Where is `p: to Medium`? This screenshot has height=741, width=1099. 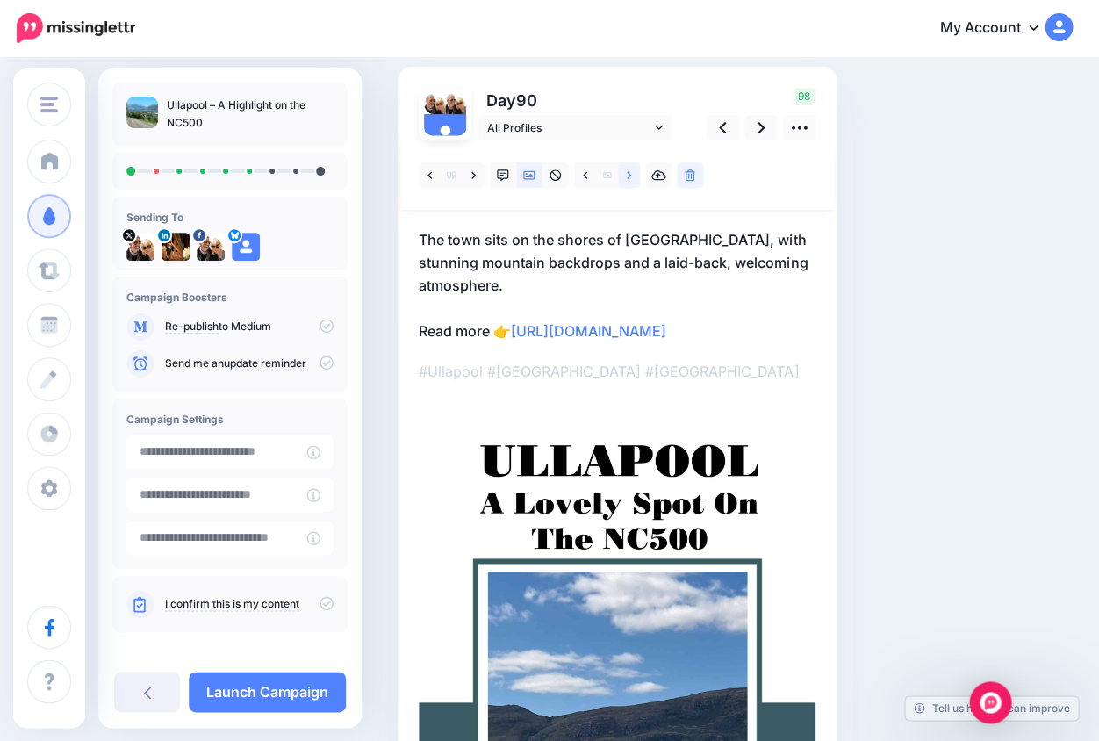
p: to Medium is located at coordinates (249, 327).